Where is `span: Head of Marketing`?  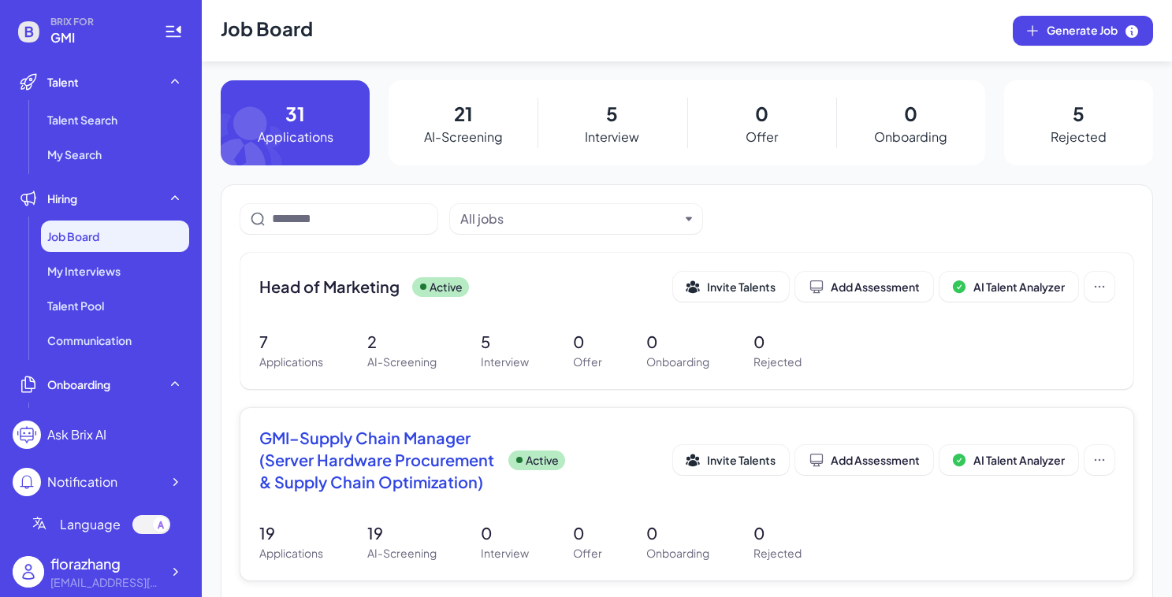
span: Head of Marketing is located at coordinates (329, 287).